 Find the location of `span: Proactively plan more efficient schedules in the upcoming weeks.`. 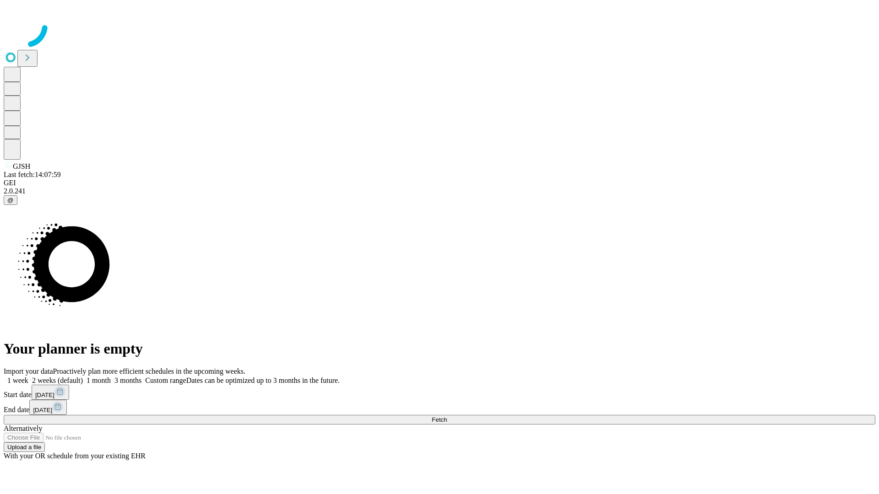

span: Proactively plan more efficient schedules in the upcoming weeks. is located at coordinates (149, 371).